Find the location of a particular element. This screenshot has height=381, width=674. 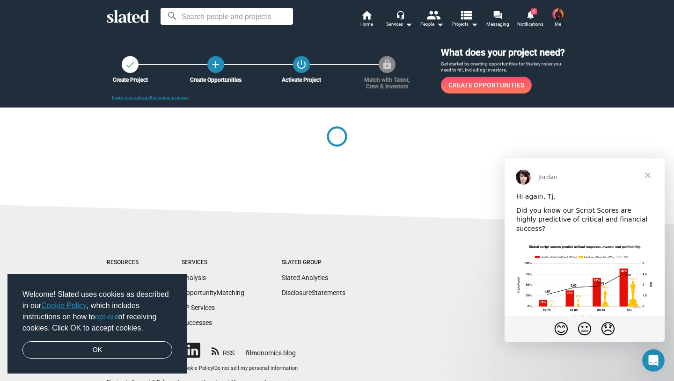

span: neutral face reaction is located at coordinates (80, 170).